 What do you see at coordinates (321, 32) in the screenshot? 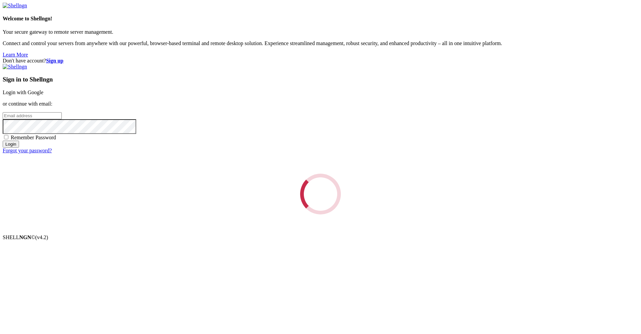
I see `p: Your secure gateway to remote server management.` at bounding box center [321, 32].